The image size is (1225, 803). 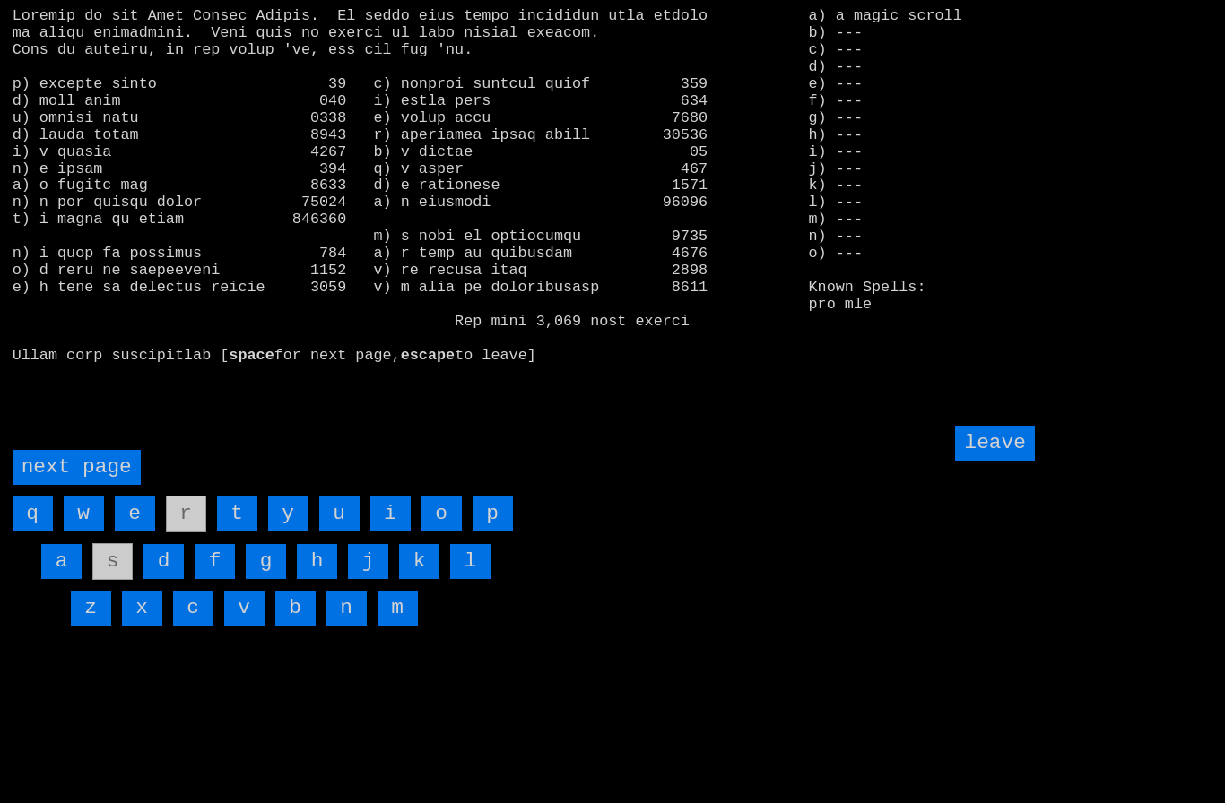 I want to click on input: y, so click(x=288, y=514).